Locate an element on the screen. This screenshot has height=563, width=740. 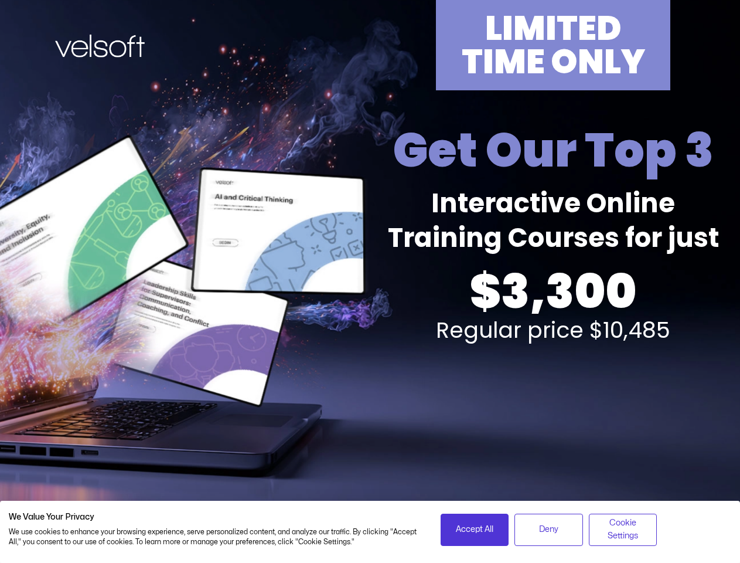
h2: We Value Your Privacy is located at coordinates (216, 517).